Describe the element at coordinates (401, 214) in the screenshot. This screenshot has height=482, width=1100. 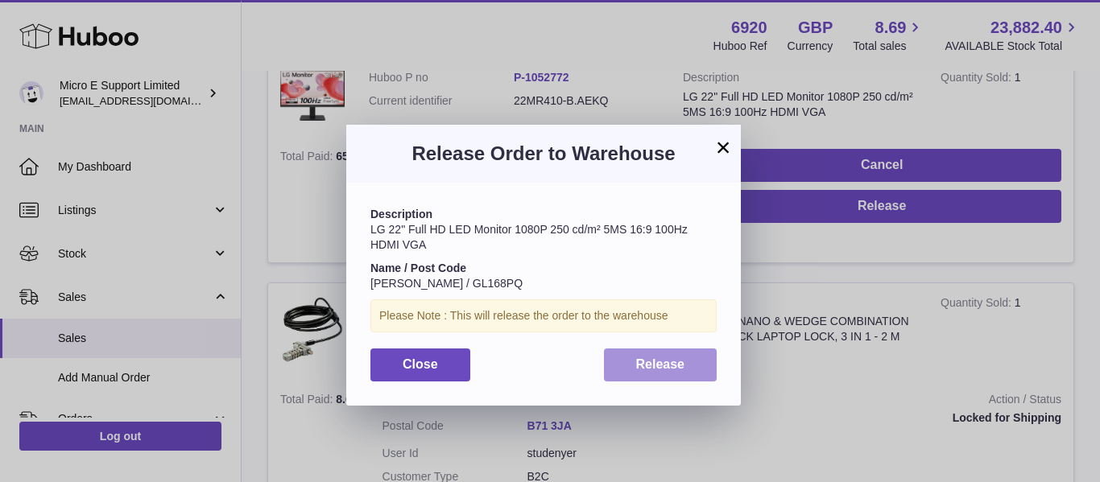
I see `strong: Description` at that location.